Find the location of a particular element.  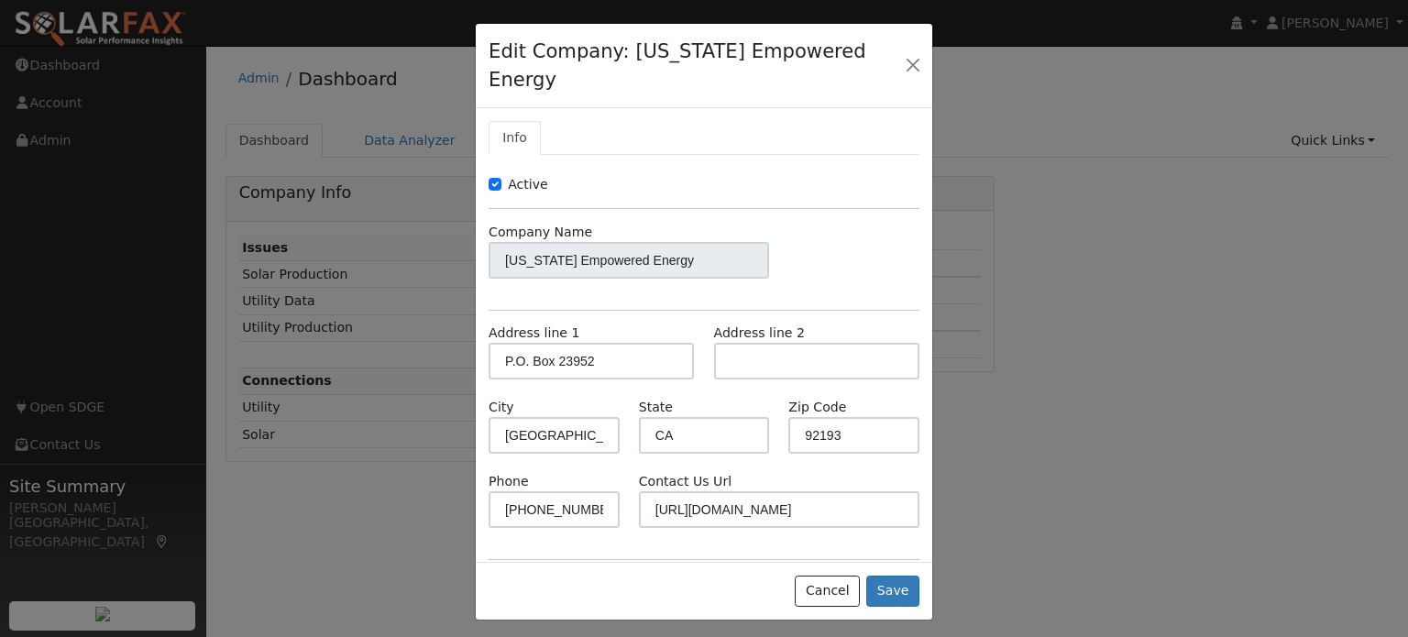

label: Zip Code is located at coordinates (817, 407).